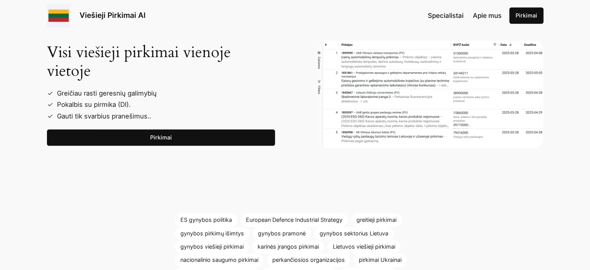 The height and width of the screenshot is (270, 590). Describe the element at coordinates (376, 220) in the screenshot. I see `a: greitieji pirkimai` at that location.